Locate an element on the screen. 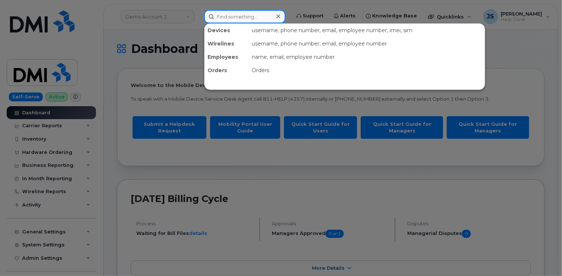 This screenshot has width=562, height=276. div: username, phone number, email, employee number, imei, sim is located at coordinates (367, 30).